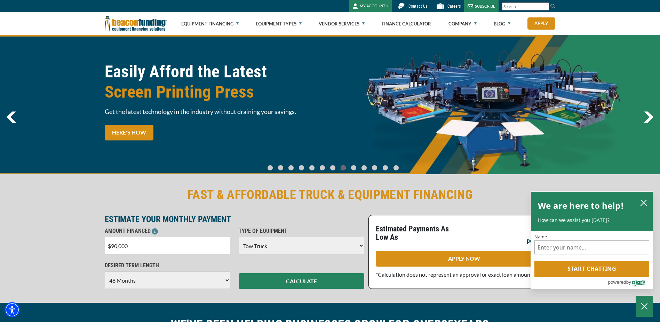  I want to click on p: per month, so click(540, 241).